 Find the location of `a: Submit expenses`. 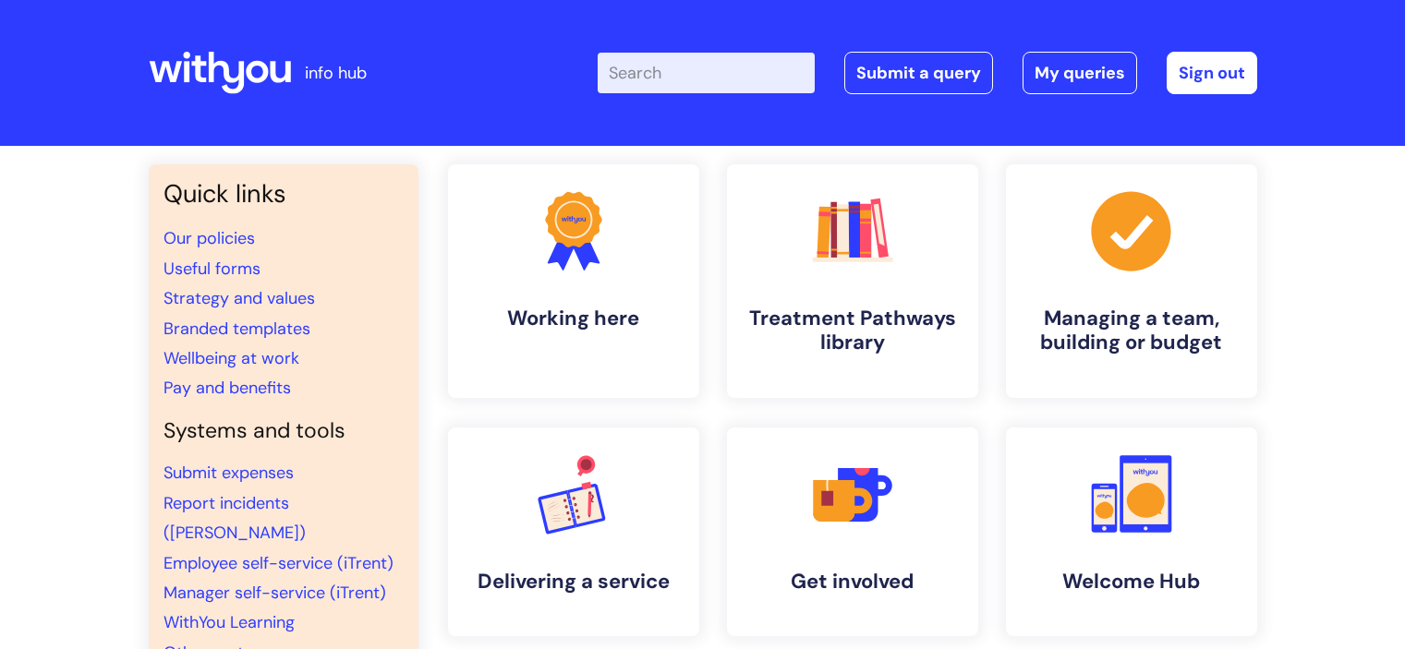

a: Submit expenses is located at coordinates (228, 473).